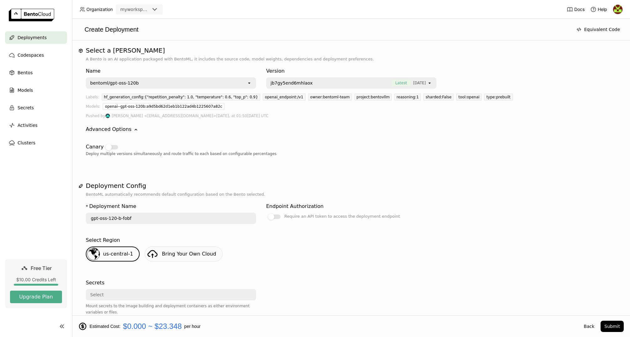 The image size is (630, 337). What do you see at coordinates (135, 9) in the screenshot?
I see `div: myworkspace7` at bounding box center [135, 9].